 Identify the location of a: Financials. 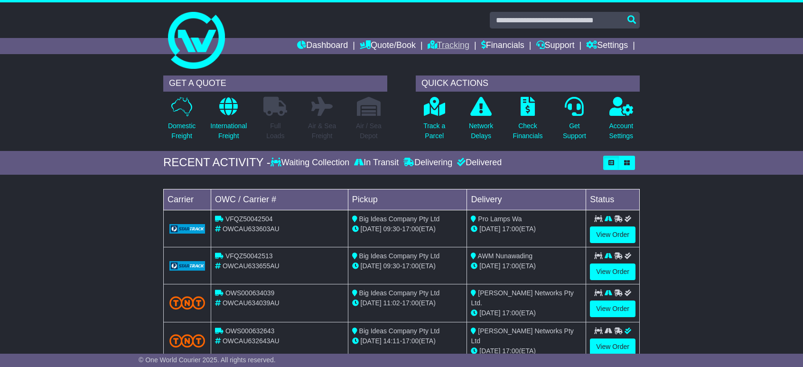
(502, 46).